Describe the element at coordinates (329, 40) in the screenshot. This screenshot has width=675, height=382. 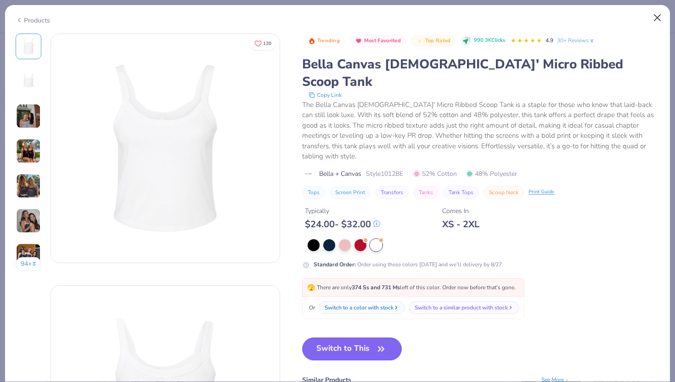
I see `span: Trending` at that location.